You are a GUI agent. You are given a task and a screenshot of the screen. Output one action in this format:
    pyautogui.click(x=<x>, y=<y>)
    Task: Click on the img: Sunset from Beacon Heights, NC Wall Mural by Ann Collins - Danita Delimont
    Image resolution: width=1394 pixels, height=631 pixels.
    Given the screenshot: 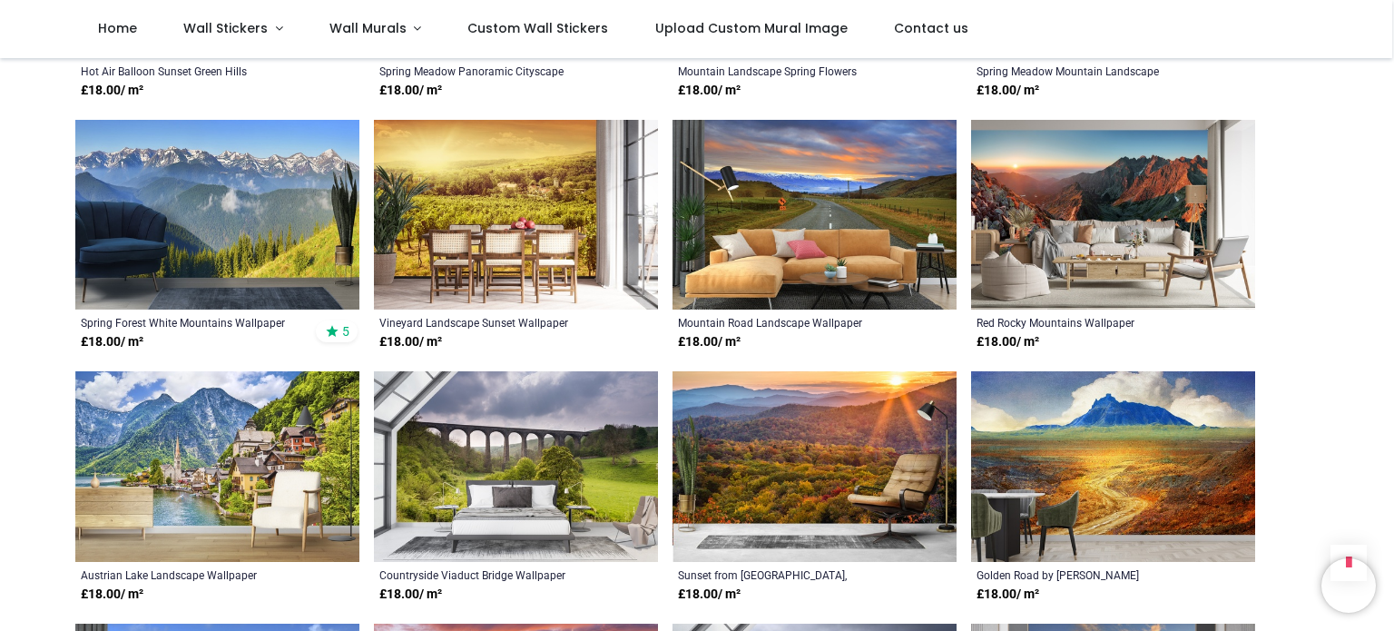 What is the action you would take?
    pyautogui.click(x=814, y=466)
    